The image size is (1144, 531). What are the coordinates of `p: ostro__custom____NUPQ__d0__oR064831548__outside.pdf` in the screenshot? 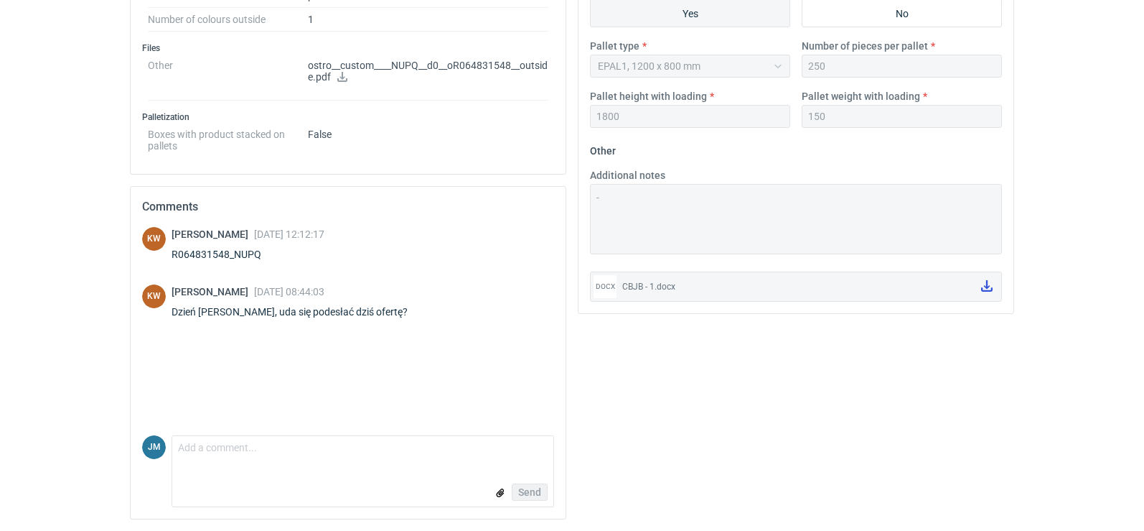 It's located at (428, 72).